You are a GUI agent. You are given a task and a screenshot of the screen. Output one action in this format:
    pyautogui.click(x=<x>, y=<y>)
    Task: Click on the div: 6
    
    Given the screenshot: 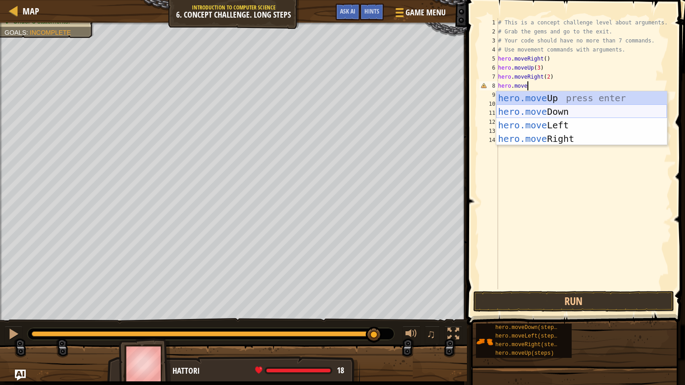 What is the action you would take?
    pyautogui.click(x=489, y=68)
    